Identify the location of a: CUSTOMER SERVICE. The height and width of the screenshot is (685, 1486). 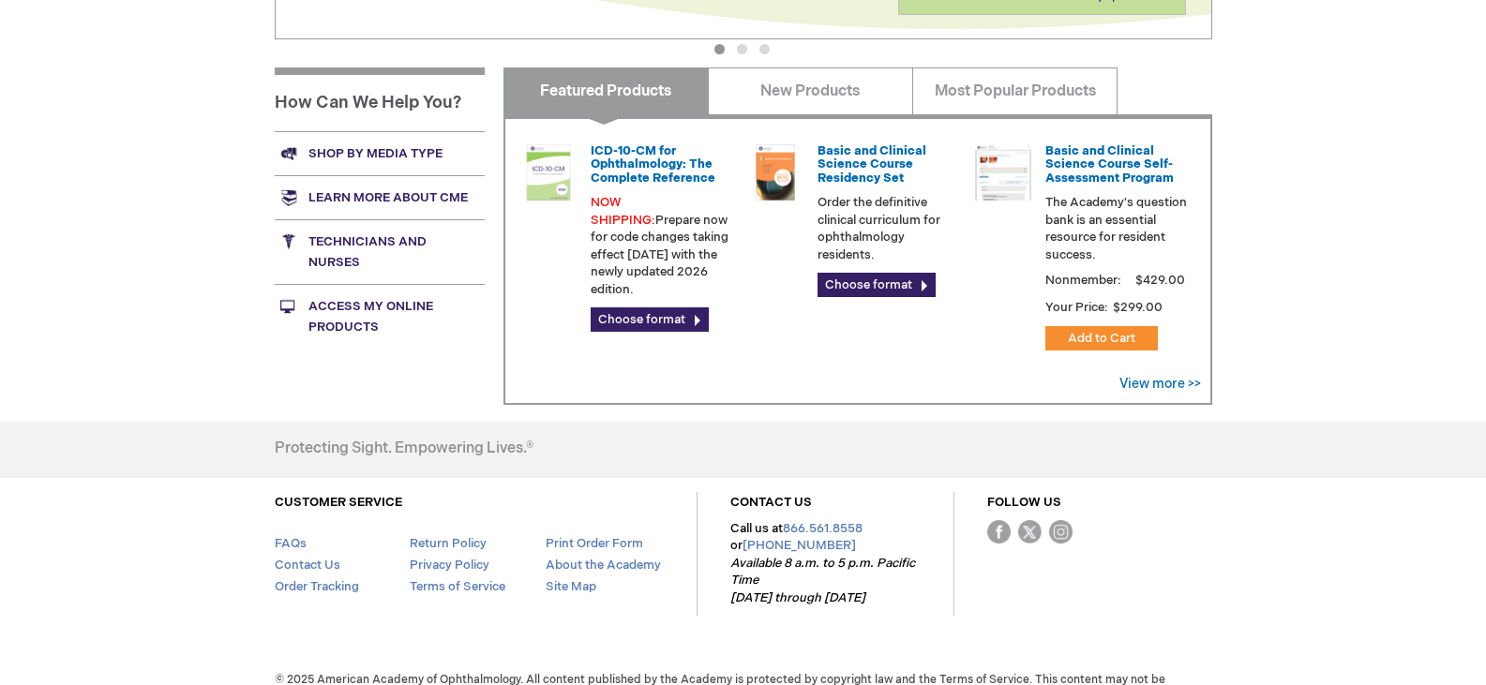
(338, 503).